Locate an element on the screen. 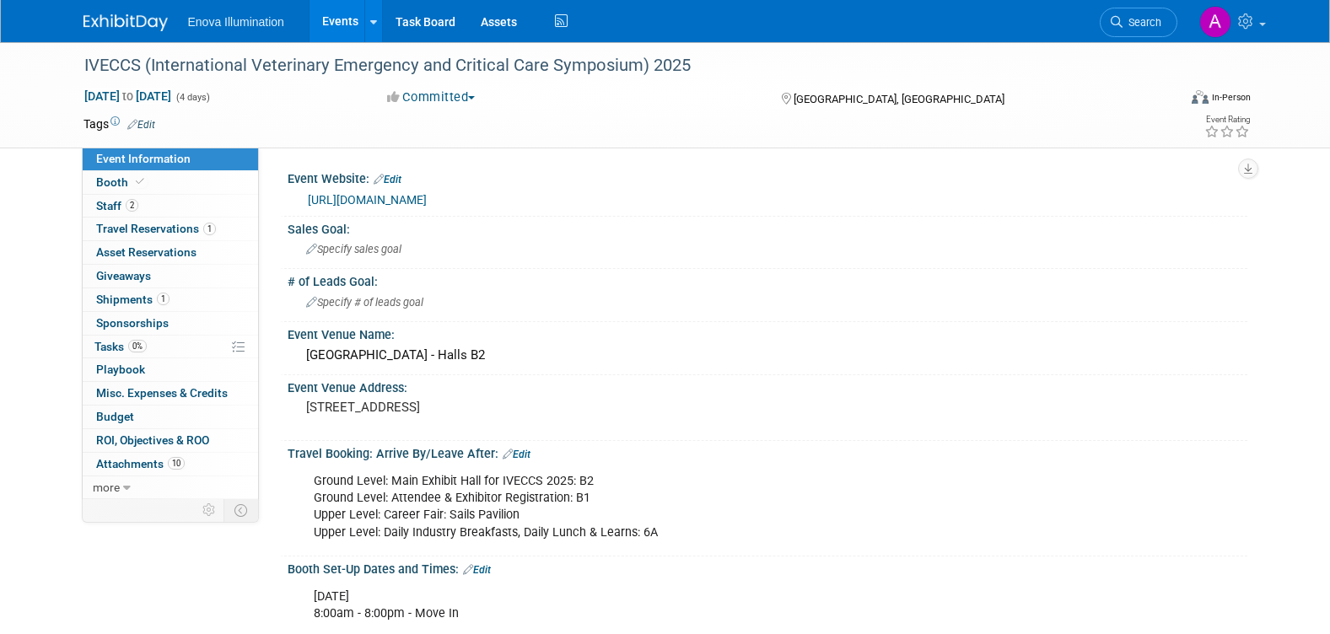  div: # of Leads Goal: is located at coordinates (767, 279).